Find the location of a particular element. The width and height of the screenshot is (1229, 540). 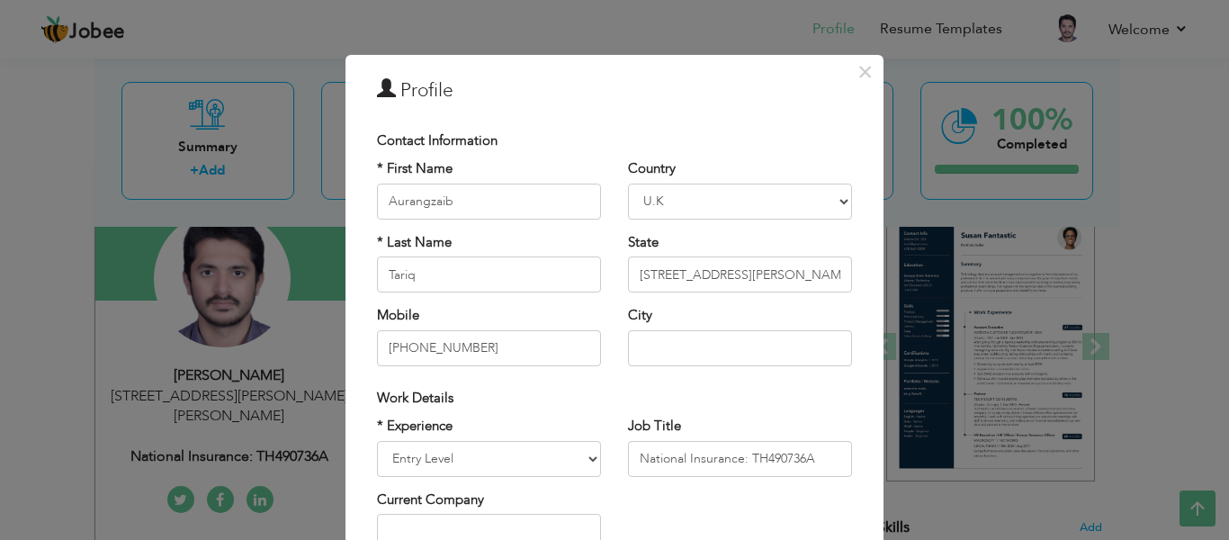

span: Contact Information is located at coordinates (437, 140).